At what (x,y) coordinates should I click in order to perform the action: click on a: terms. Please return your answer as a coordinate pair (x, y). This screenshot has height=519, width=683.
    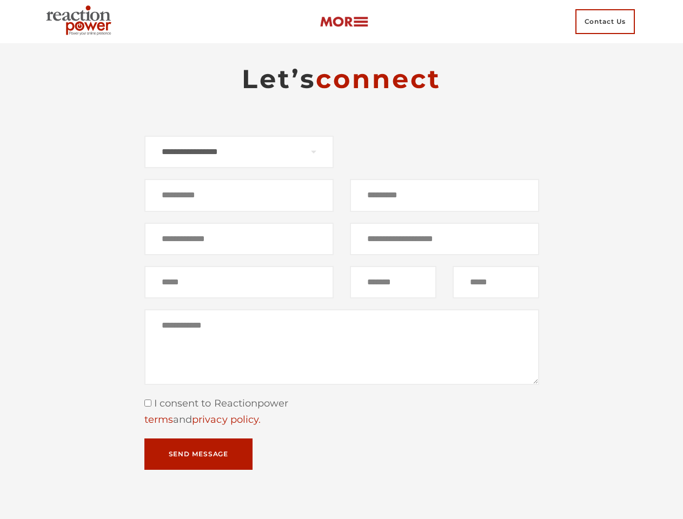
    Looking at the image, I should click on (159, 420).